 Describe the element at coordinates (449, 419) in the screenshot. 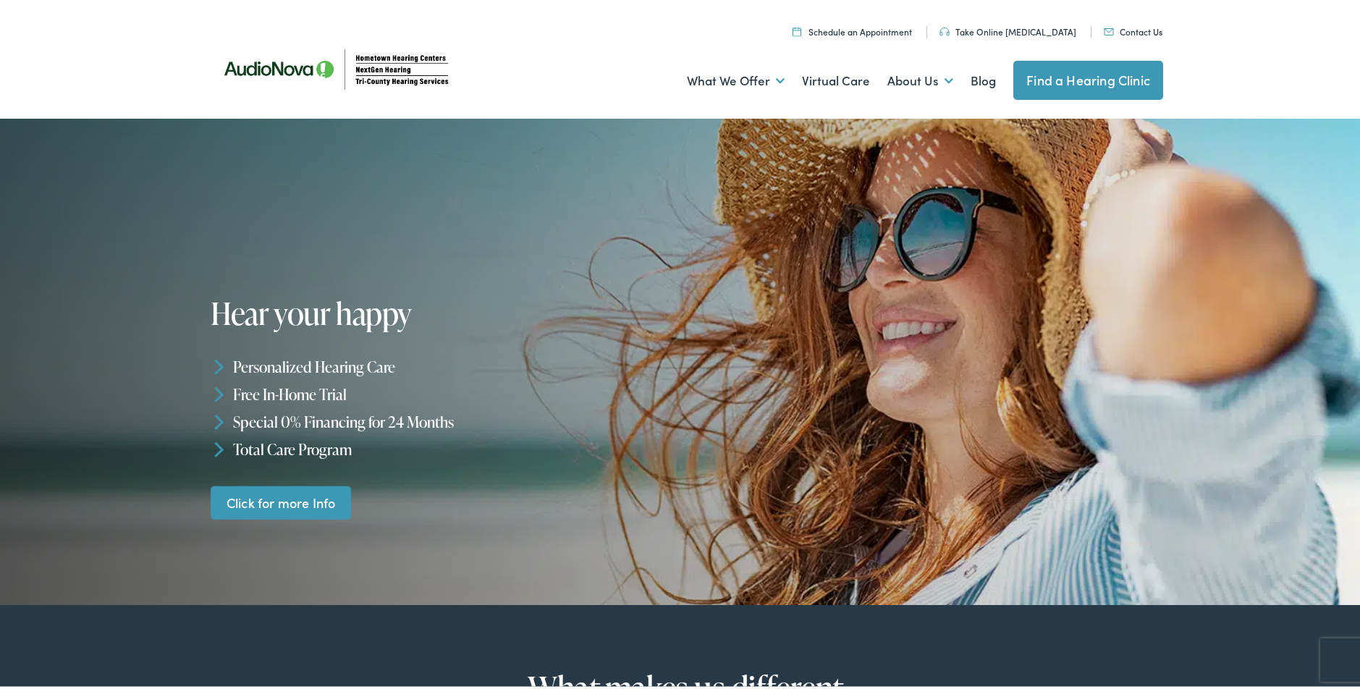

I see `li: Special 0% Financing for 24 Months` at that location.